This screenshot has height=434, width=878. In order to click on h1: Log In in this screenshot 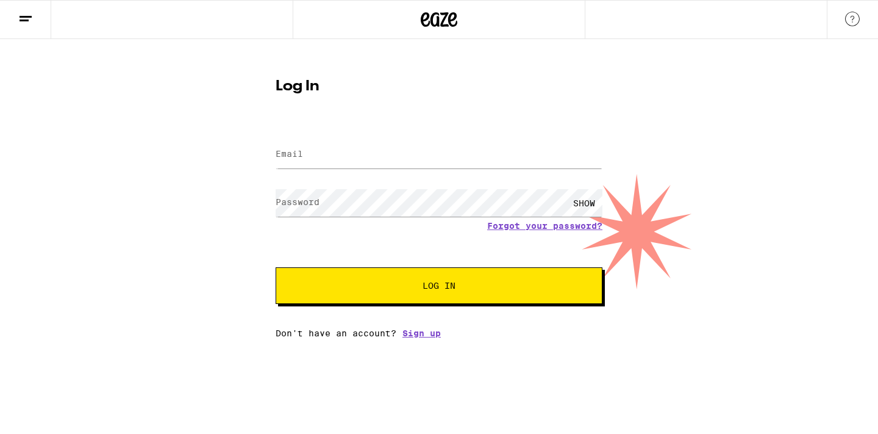, I will do `click(439, 87)`.